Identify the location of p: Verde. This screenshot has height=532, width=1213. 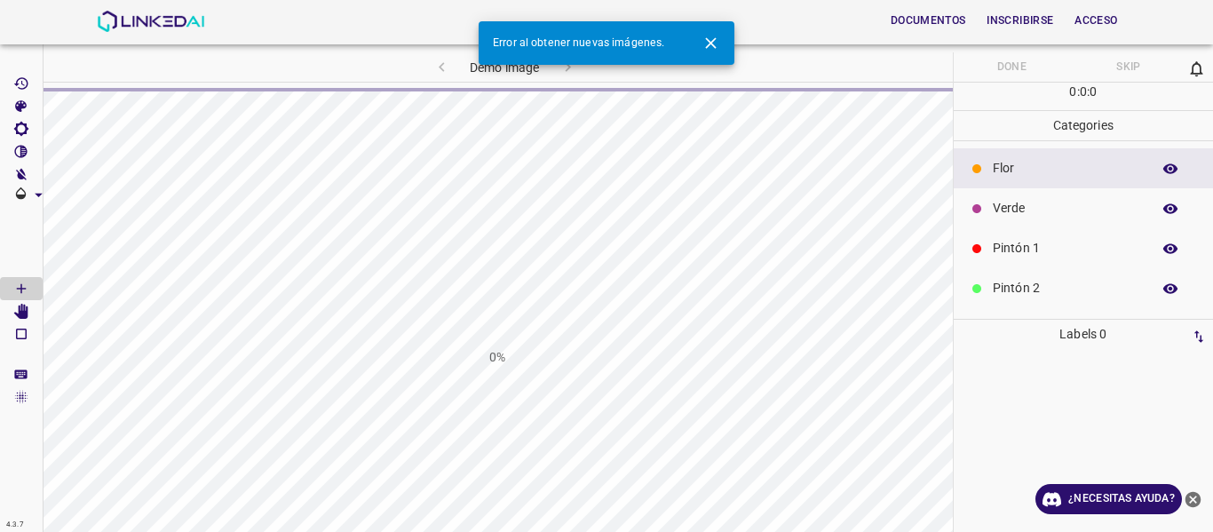
(1068, 208).